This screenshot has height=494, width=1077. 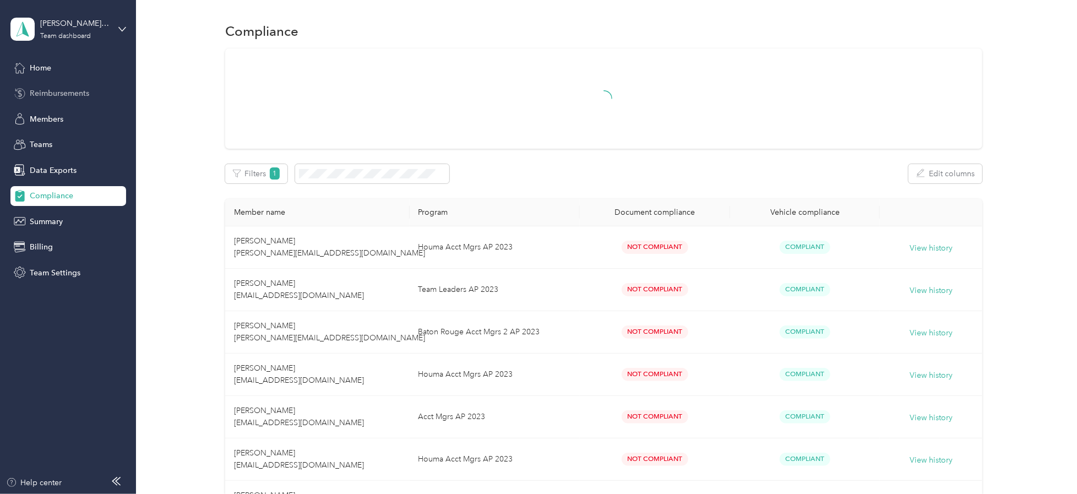 I want to click on span: Members, so click(x=46, y=119).